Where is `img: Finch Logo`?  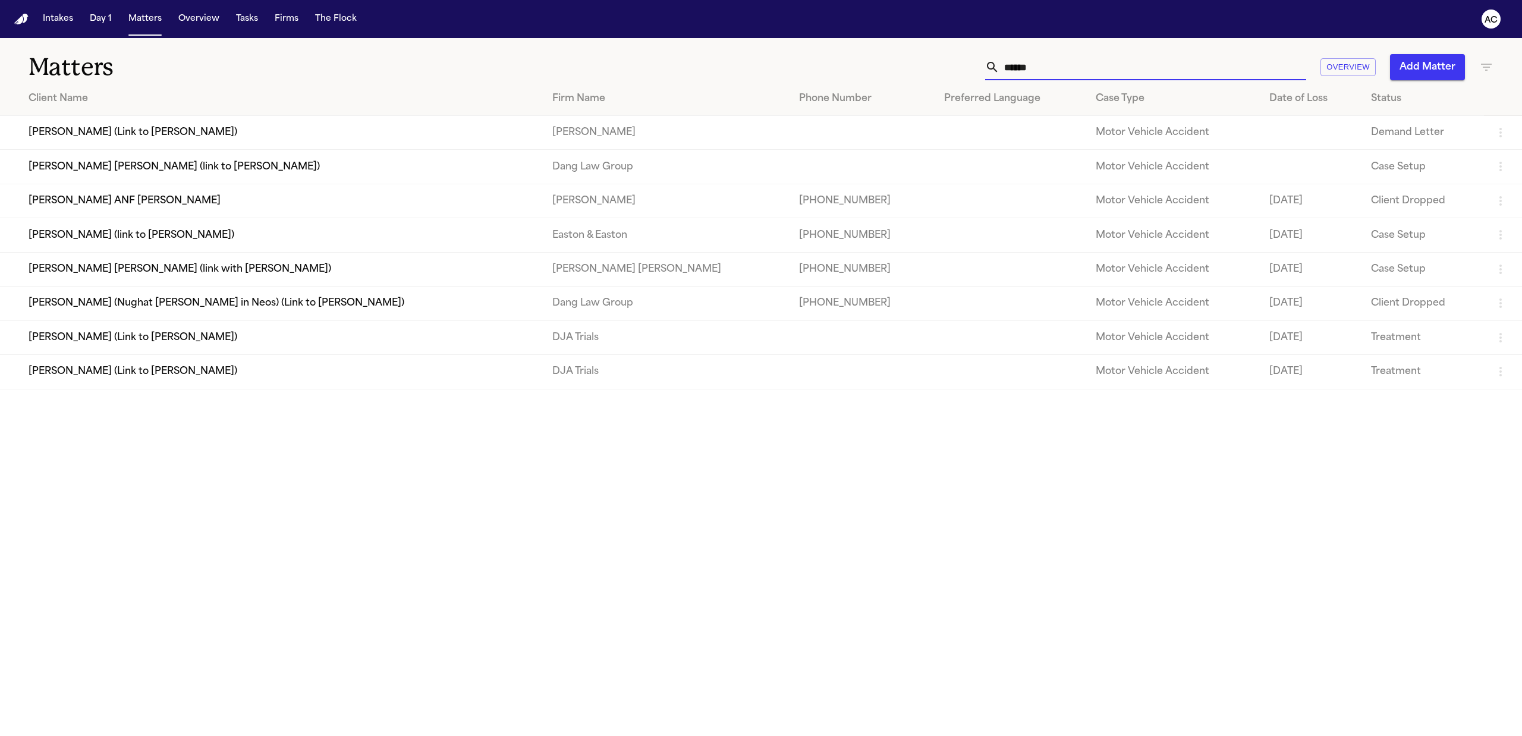 img: Finch Logo is located at coordinates (21, 19).